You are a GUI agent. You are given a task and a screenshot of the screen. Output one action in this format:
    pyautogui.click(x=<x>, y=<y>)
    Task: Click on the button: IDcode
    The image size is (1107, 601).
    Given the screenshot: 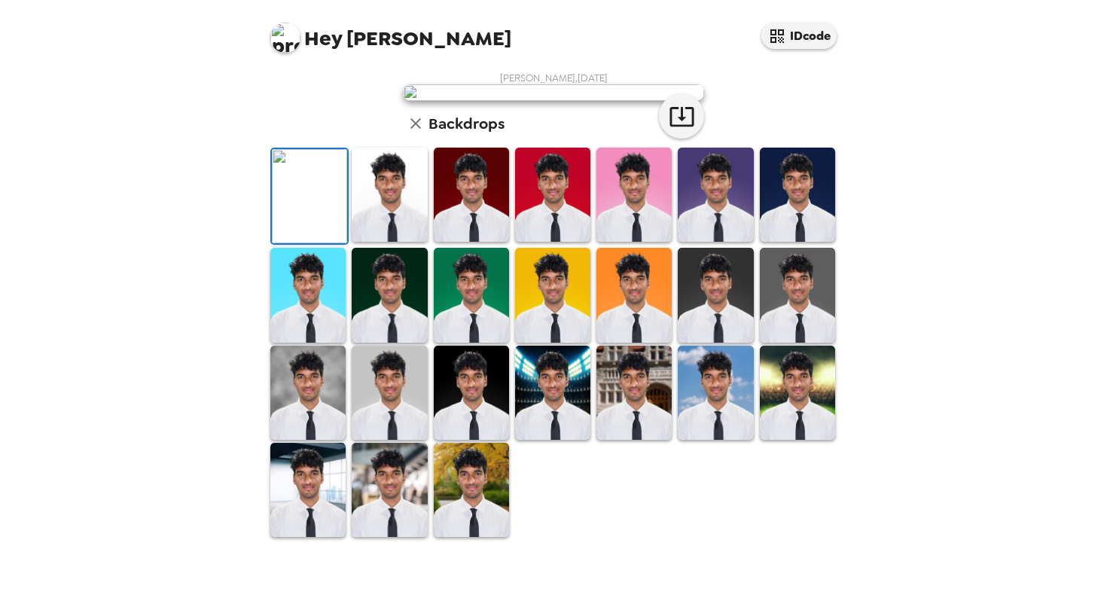 What is the action you would take?
    pyautogui.click(x=799, y=35)
    